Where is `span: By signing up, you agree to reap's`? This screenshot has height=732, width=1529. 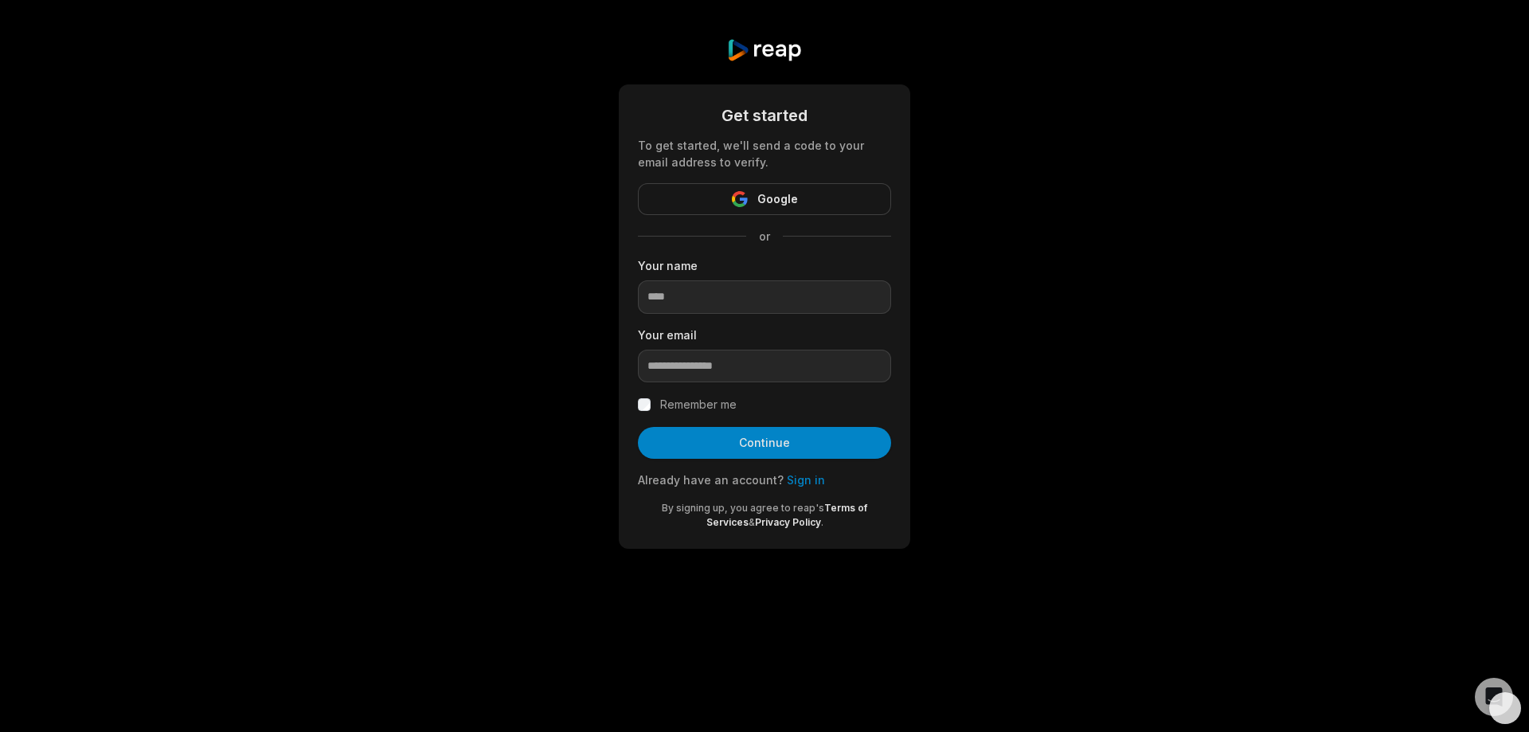 span: By signing up, you agree to reap's is located at coordinates (743, 507).